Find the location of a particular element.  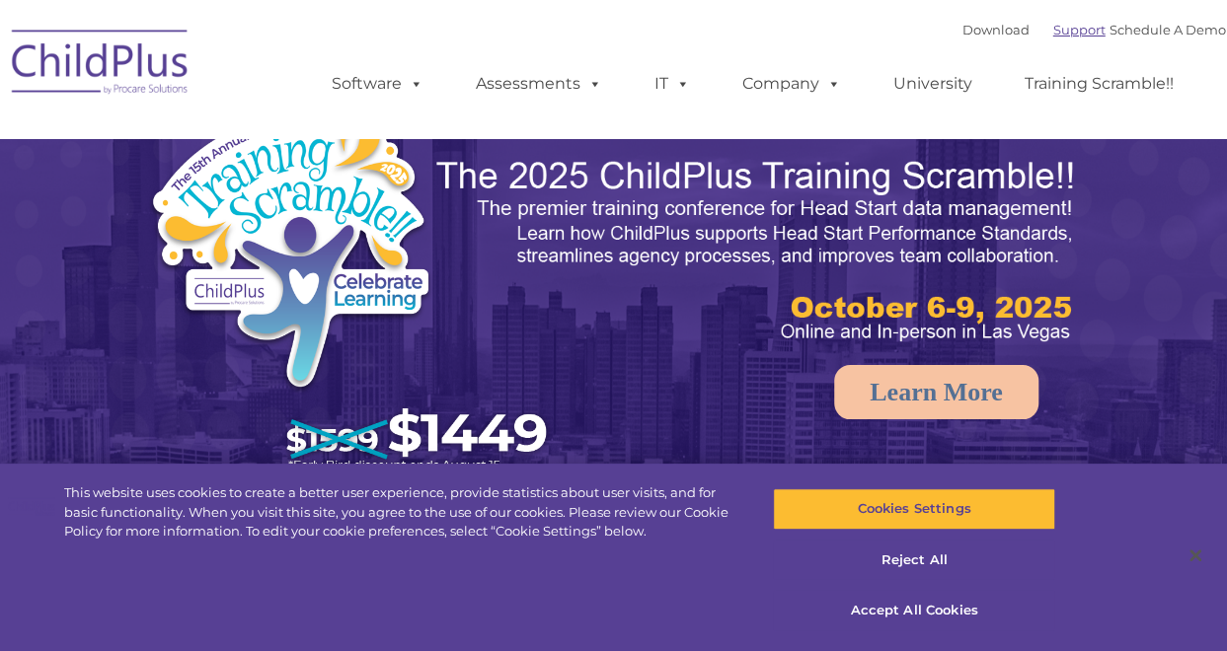

a: Support is located at coordinates (1079, 30).